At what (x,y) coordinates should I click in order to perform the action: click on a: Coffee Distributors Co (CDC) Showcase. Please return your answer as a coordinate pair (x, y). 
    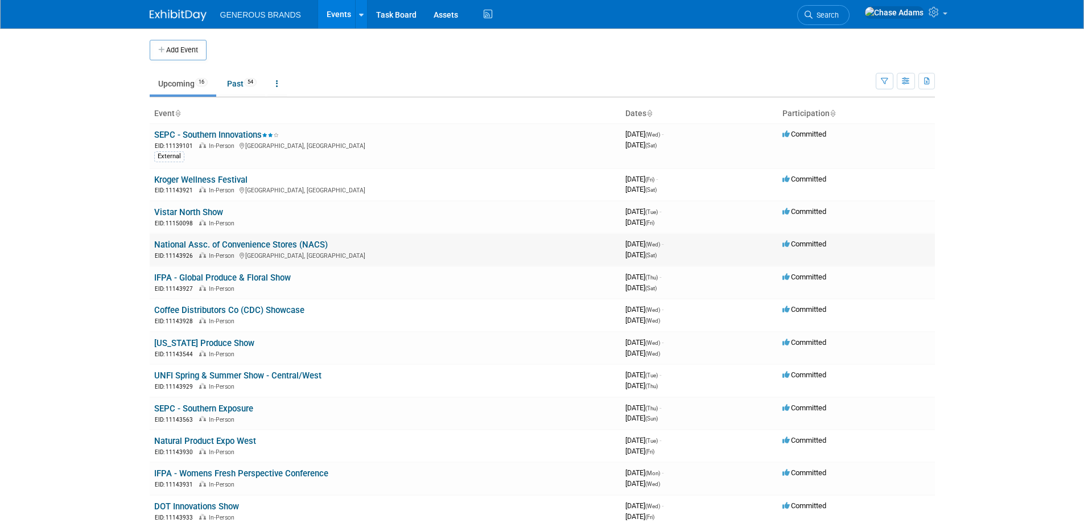
    Looking at the image, I should click on (229, 310).